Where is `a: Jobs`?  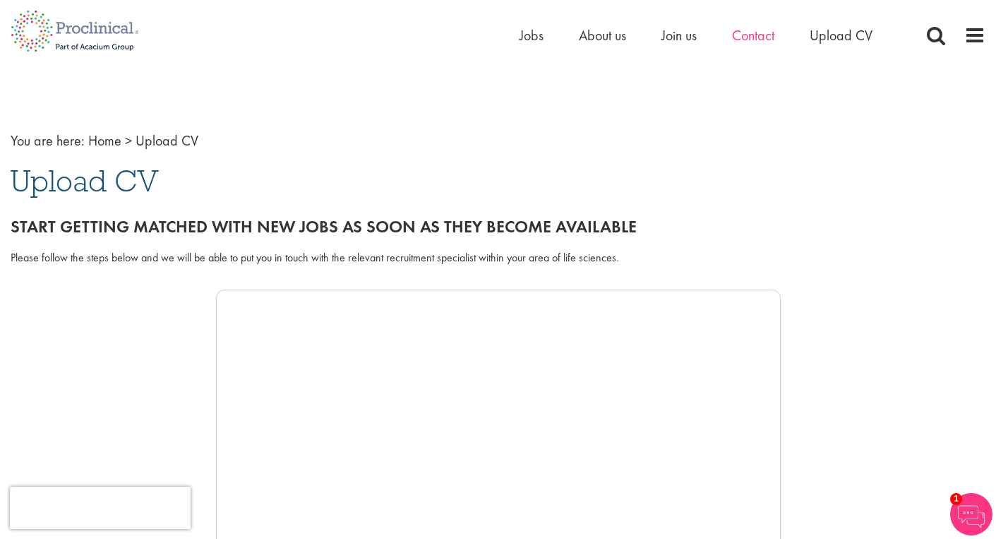
a: Jobs is located at coordinates (532, 35).